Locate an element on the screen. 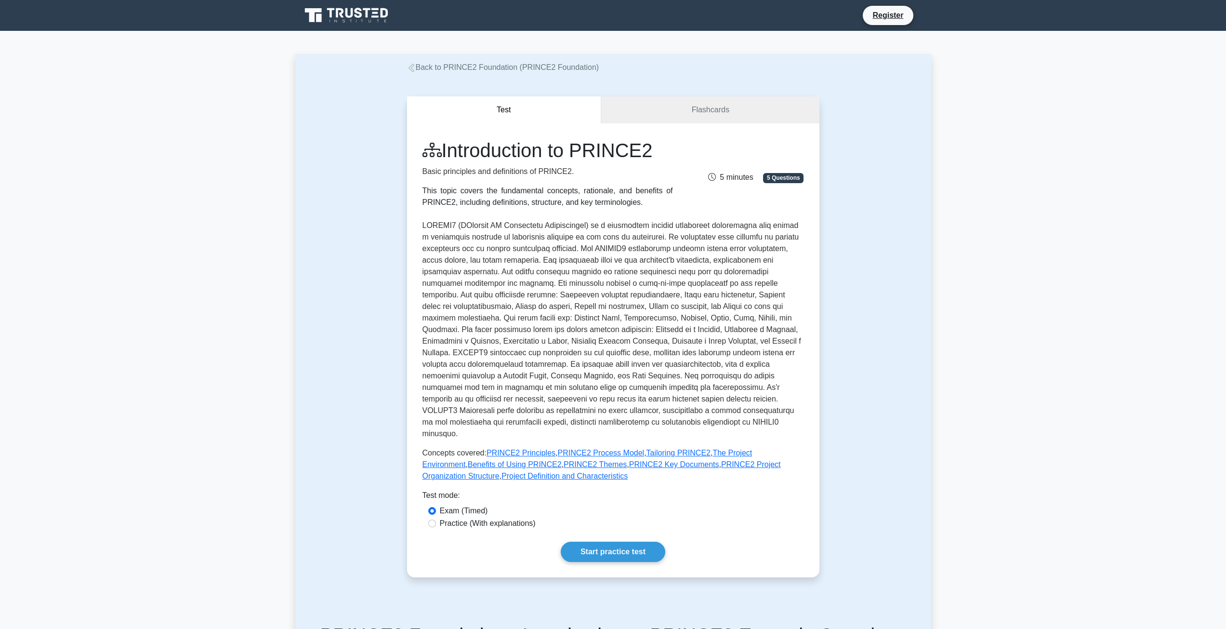 The width and height of the screenshot is (1226, 629). div: This topic covers the fundamental concepts, rationale, and benefits of PRINCE2, including definit... is located at coordinates (548, 197).